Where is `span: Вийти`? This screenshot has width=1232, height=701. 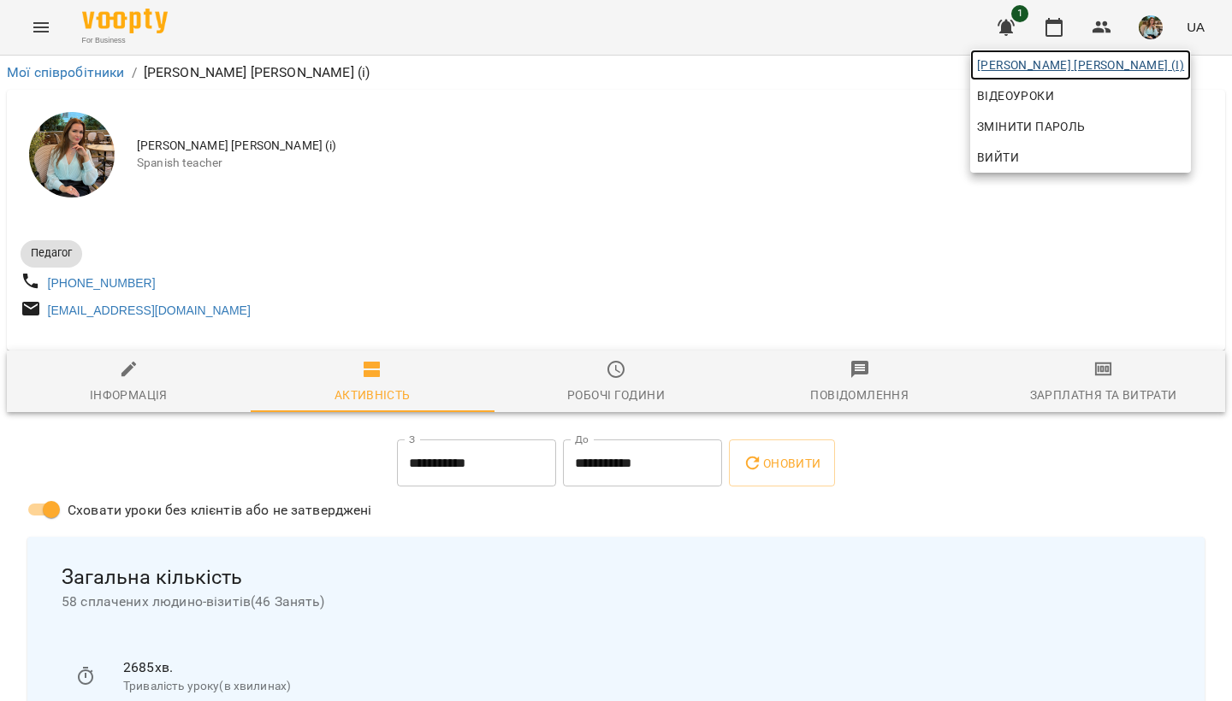 span: Вийти is located at coordinates (997, 157).